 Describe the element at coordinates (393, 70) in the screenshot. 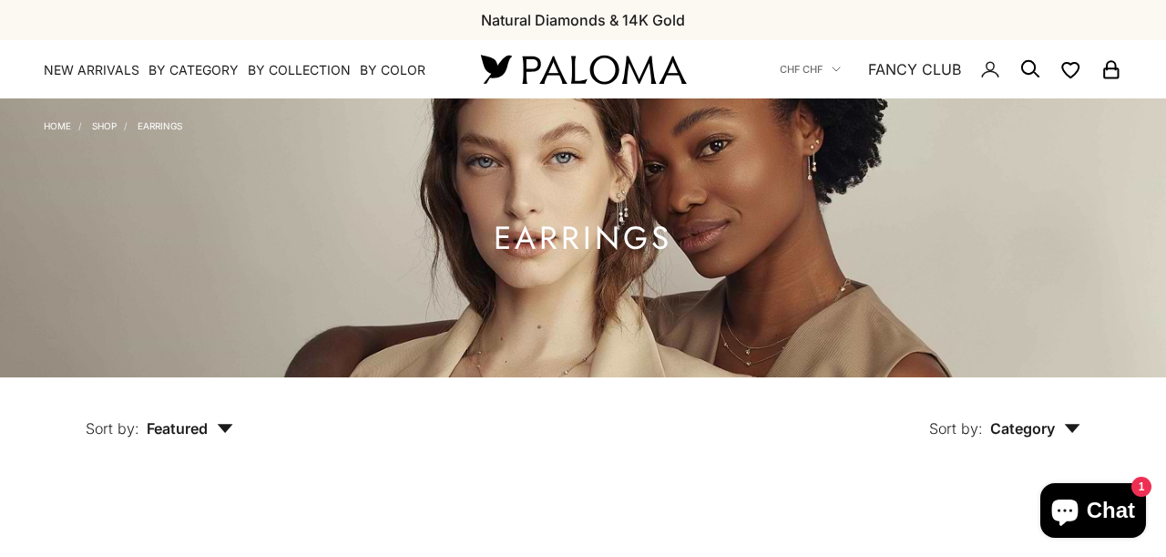

I see `summary: By Color` at that location.